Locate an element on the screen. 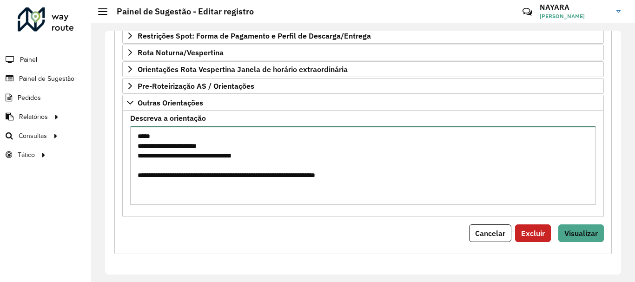 The height and width of the screenshot is (282, 635). span: Cancelar is located at coordinates (490, 233).